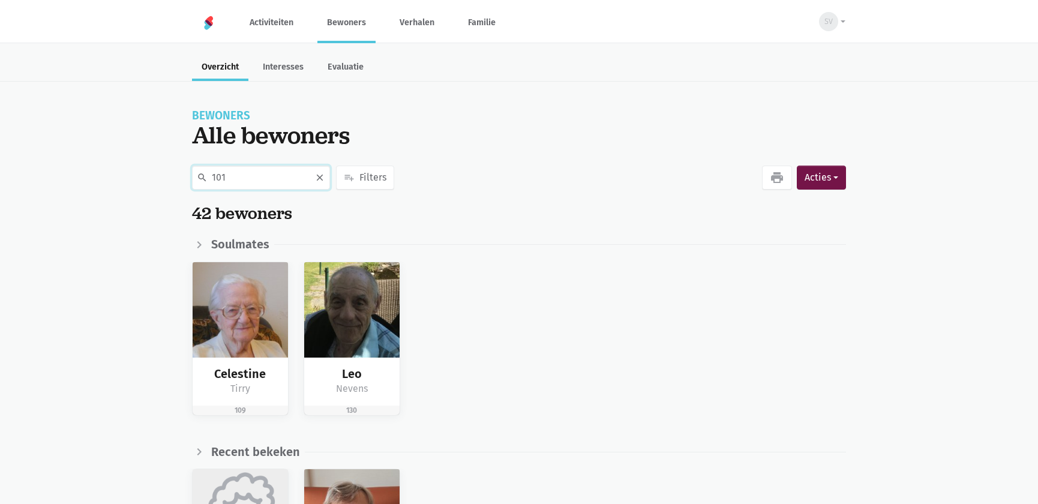 The width and height of the screenshot is (1038, 504). What do you see at coordinates (209, 23) in the screenshot?
I see `img: Home` at bounding box center [209, 23].